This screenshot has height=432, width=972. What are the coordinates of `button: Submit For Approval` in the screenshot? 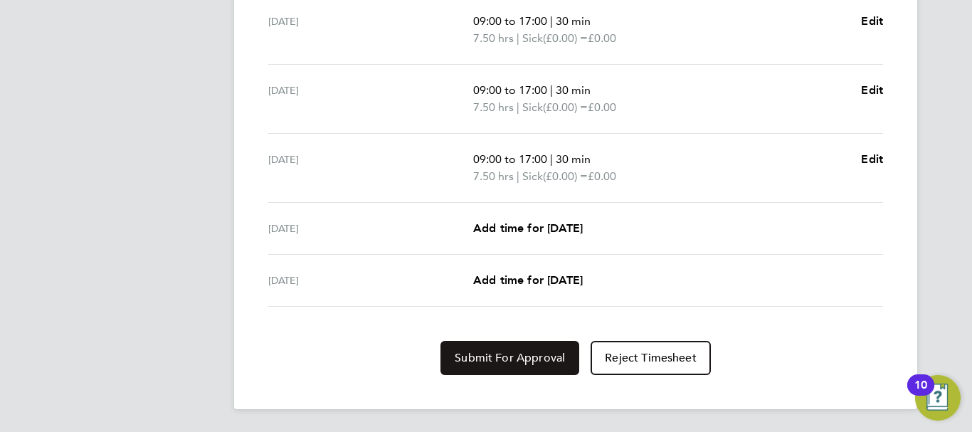 It's located at (510, 358).